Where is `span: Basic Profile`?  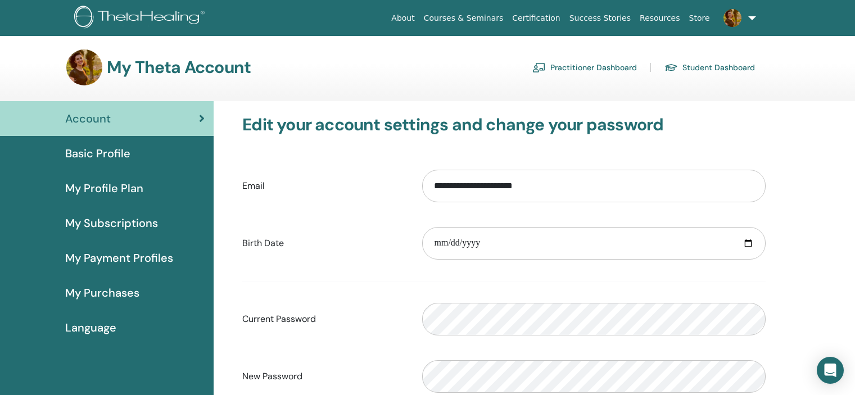 span: Basic Profile is located at coordinates (98, 154).